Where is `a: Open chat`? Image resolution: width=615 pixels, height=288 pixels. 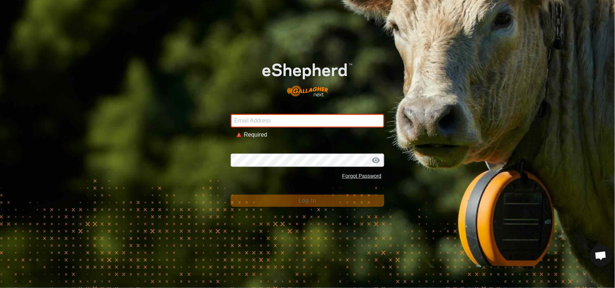
a: Open chat is located at coordinates (601, 256).